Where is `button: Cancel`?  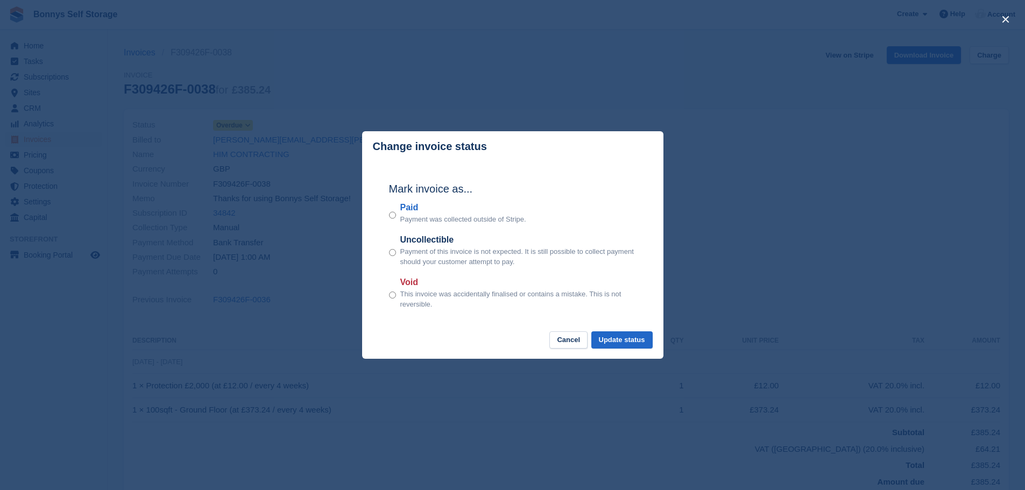
button: Cancel is located at coordinates (568, 340).